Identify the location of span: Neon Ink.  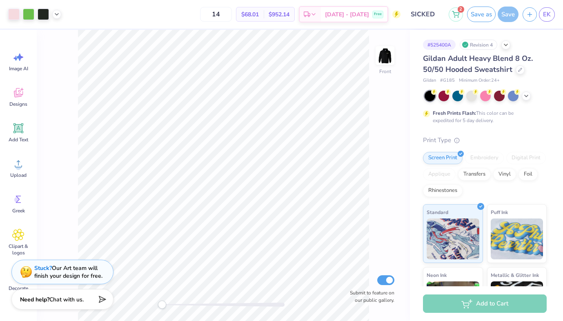
(436, 275).